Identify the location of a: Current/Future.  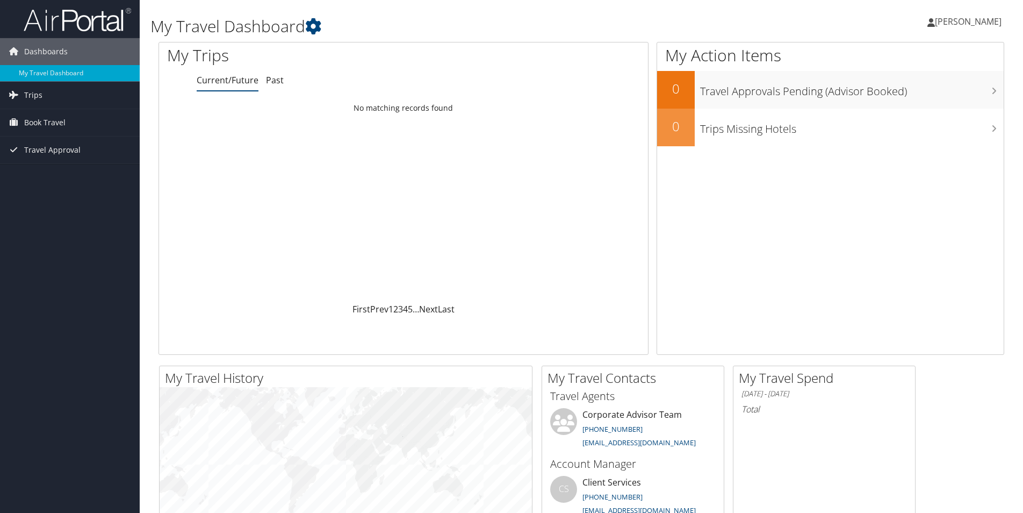
(227, 80).